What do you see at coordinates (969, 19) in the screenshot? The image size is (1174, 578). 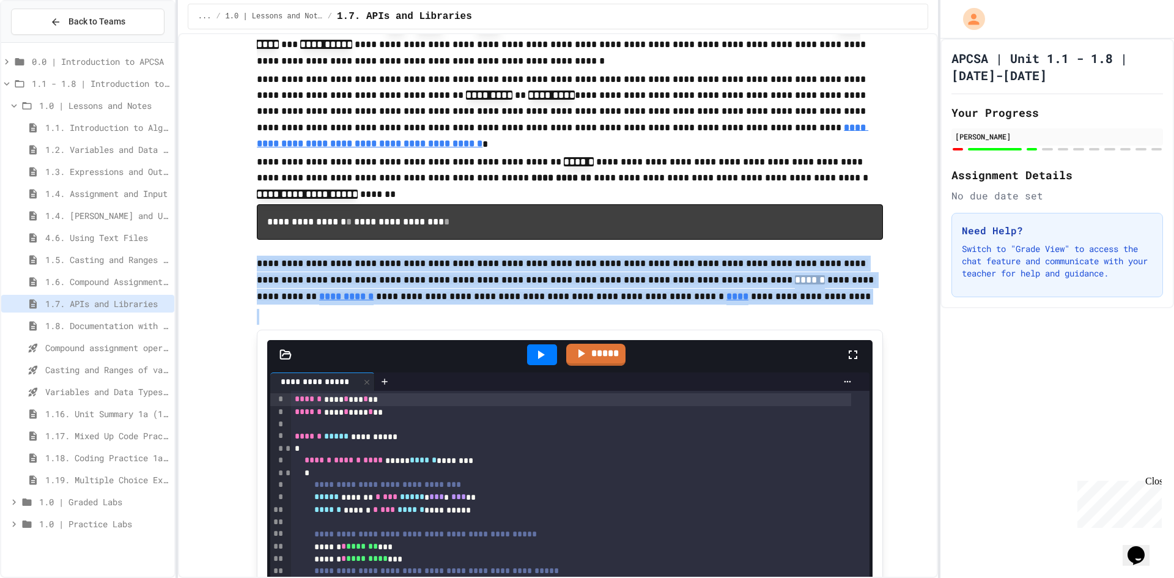 I see `div: My Account` at bounding box center [969, 19].